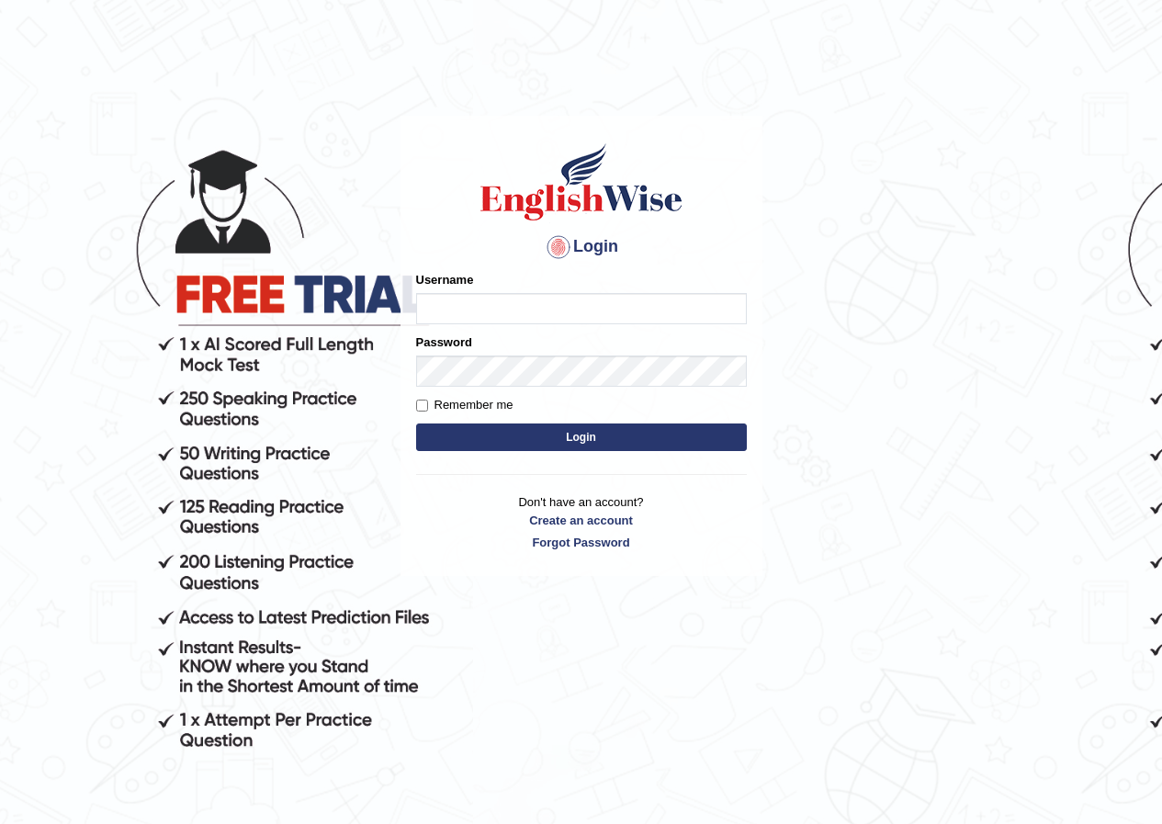  What do you see at coordinates (581, 437) in the screenshot?
I see `button: Login` at bounding box center [581, 437].